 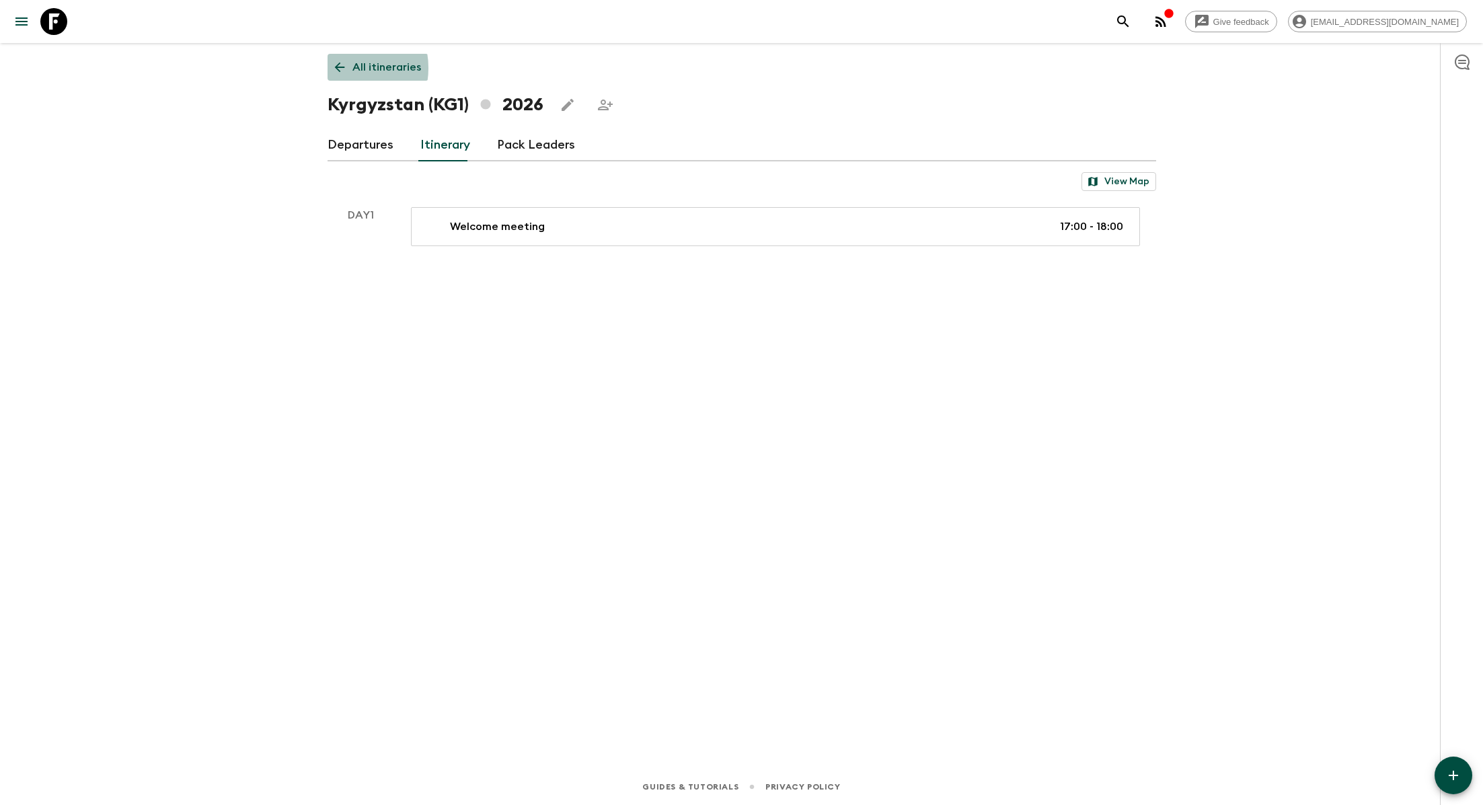 What do you see at coordinates (378, 67) in the screenshot?
I see `a: All itineraries` at bounding box center [378, 67].